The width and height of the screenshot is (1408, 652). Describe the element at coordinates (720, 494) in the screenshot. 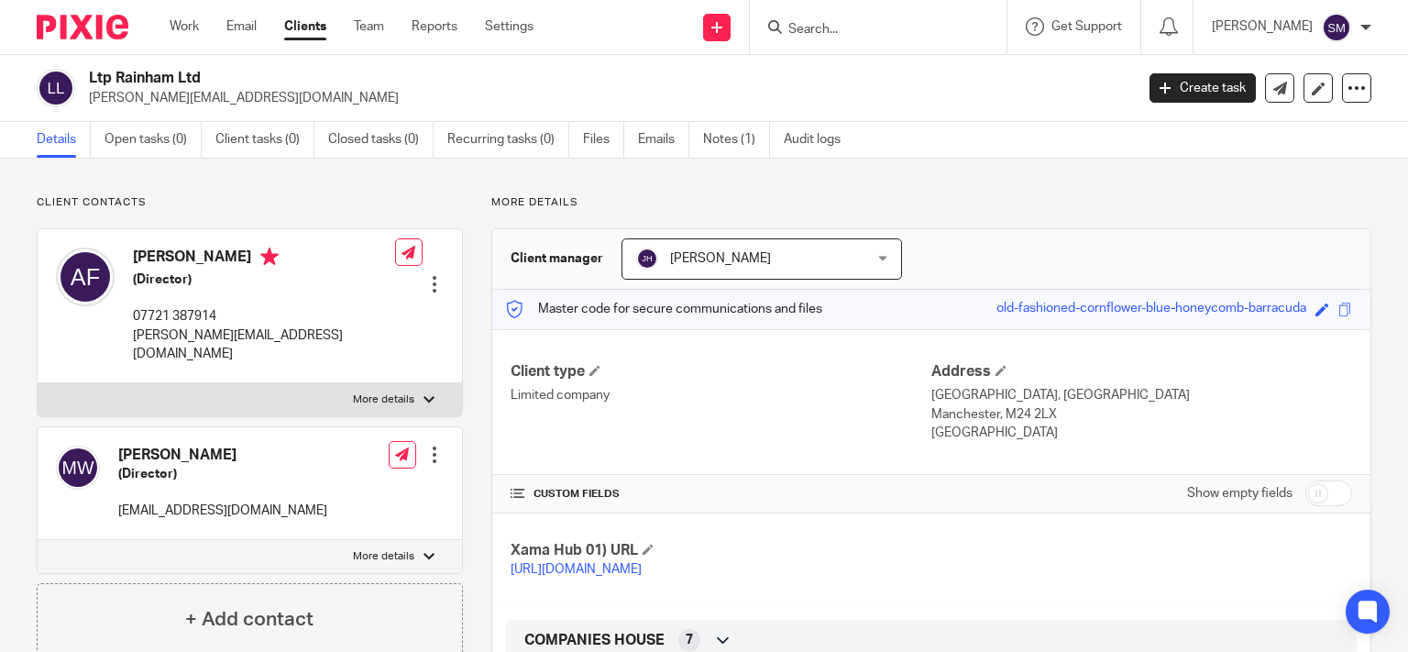

I see `h4: CUSTOM FIELDS` at that location.